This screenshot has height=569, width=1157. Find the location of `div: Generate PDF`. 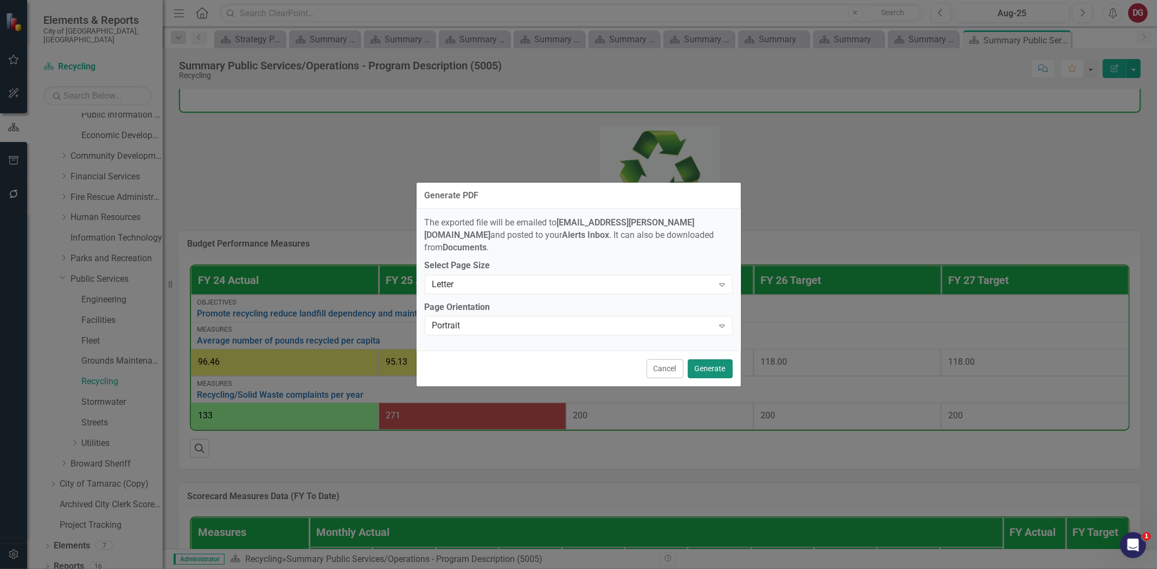

div: Generate PDF is located at coordinates (452, 196).